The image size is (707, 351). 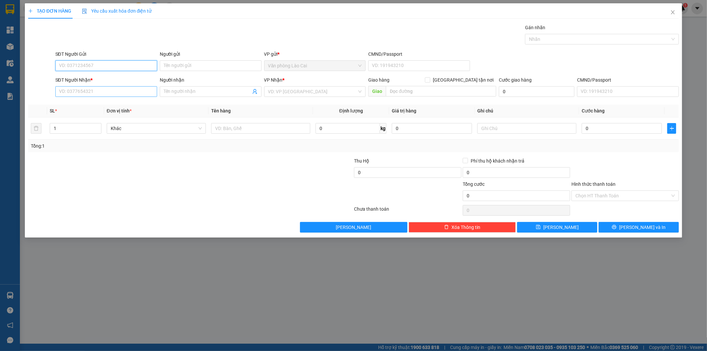 What do you see at coordinates (593, 184) in the screenshot?
I see `label: Hình thức thanh toán` at bounding box center [593, 184].